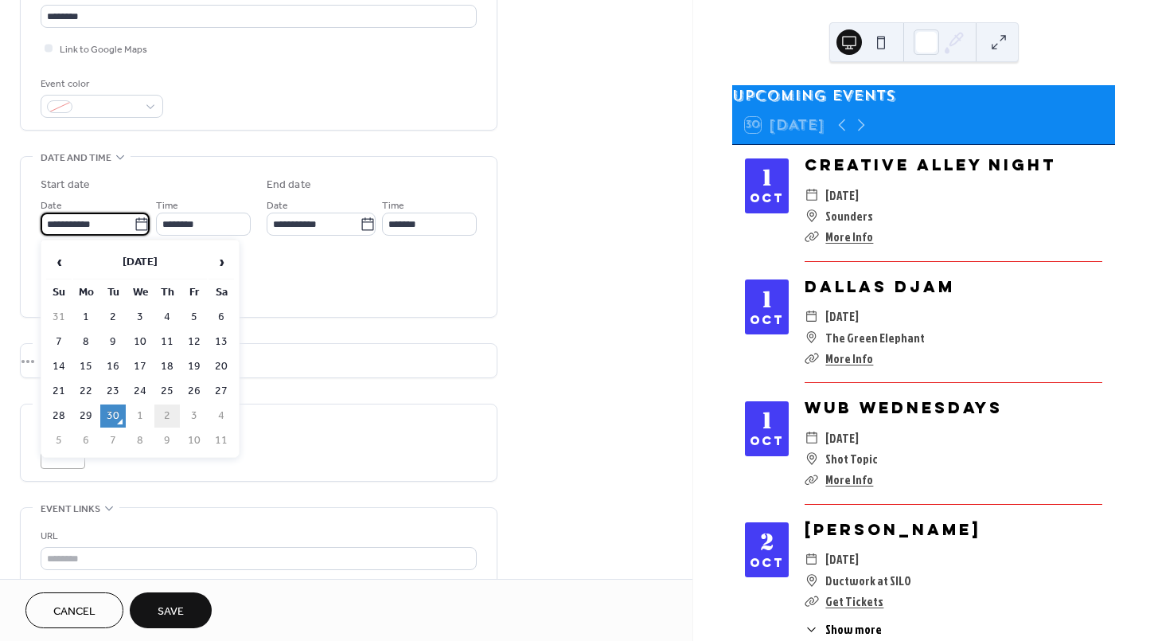  What do you see at coordinates (86, 292) in the screenshot?
I see `th: Mo` at bounding box center [86, 292].